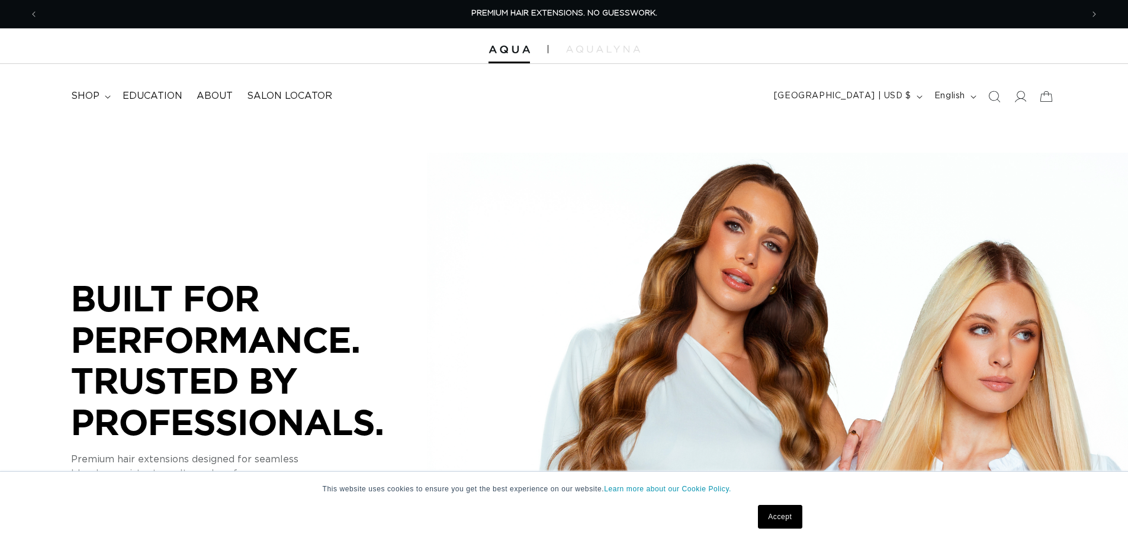  I want to click on button: English, so click(954, 97).